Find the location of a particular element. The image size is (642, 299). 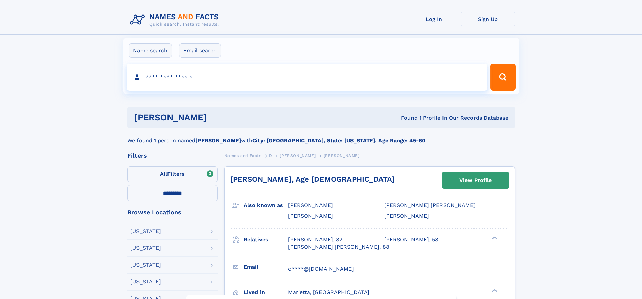

h3: Relatives is located at coordinates (266, 240).